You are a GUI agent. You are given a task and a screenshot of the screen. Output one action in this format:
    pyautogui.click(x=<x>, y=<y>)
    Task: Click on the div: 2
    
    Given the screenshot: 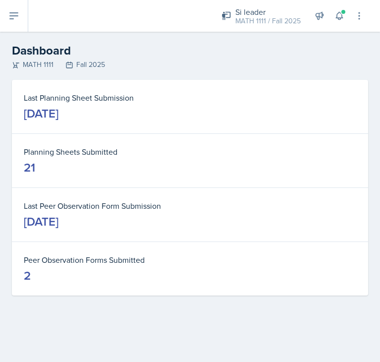 What is the action you would take?
    pyautogui.click(x=27, y=276)
    